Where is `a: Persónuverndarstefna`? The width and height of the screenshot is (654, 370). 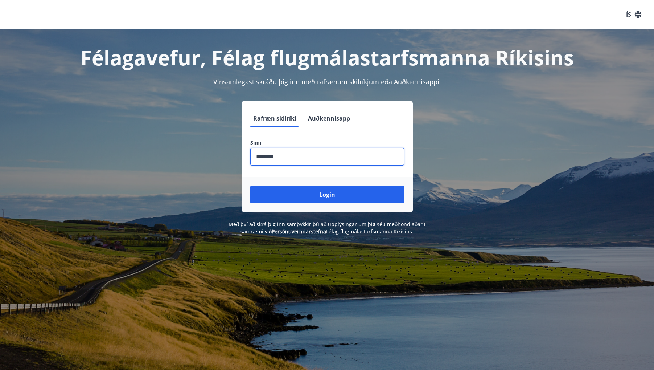
a: Persónuverndarstefna is located at coordinates (299, 231).